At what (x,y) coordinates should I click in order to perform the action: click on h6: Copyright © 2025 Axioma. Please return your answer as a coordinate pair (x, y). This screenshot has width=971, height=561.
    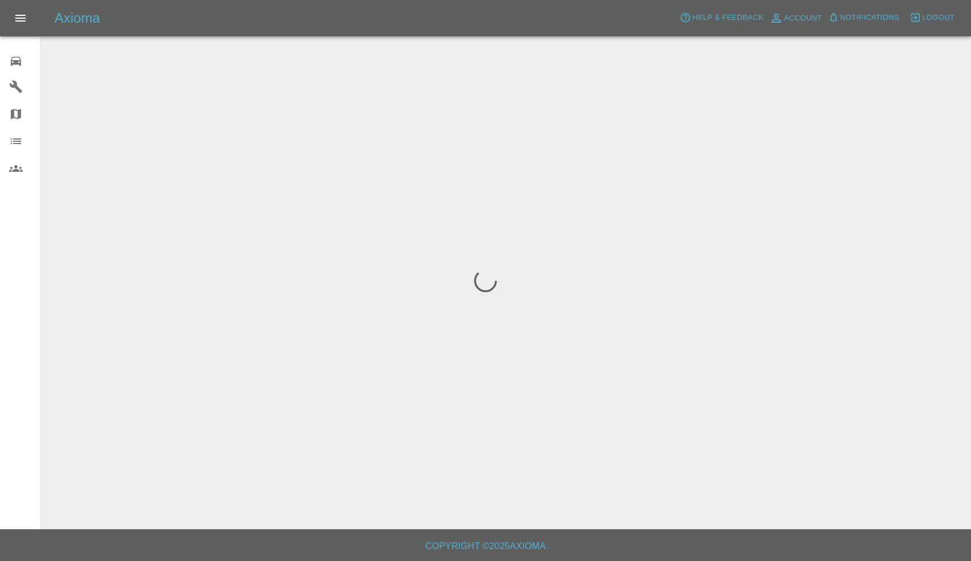
    Looking at the image, I should click on (485, 547).